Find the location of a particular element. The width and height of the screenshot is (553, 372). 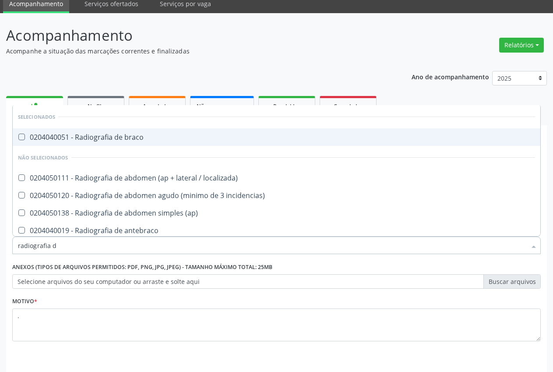

div: 0204050138 - Radiografia de abdomen simples (ap) is located at coordinates (276, 213).